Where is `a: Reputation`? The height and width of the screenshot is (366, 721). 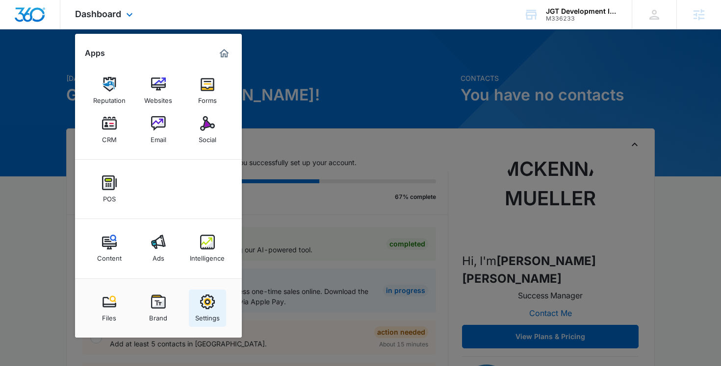 a: Reputation is located at coordinates (109, 91).